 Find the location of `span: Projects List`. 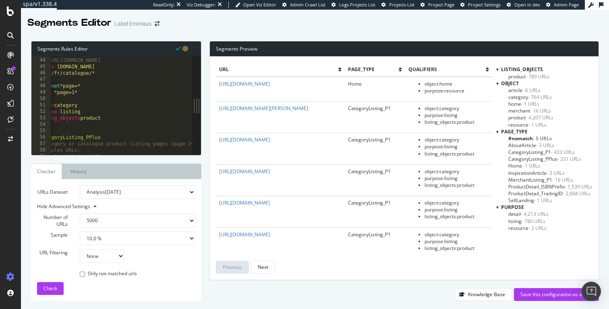

span: Projects List is located at coordinates (401, 4).